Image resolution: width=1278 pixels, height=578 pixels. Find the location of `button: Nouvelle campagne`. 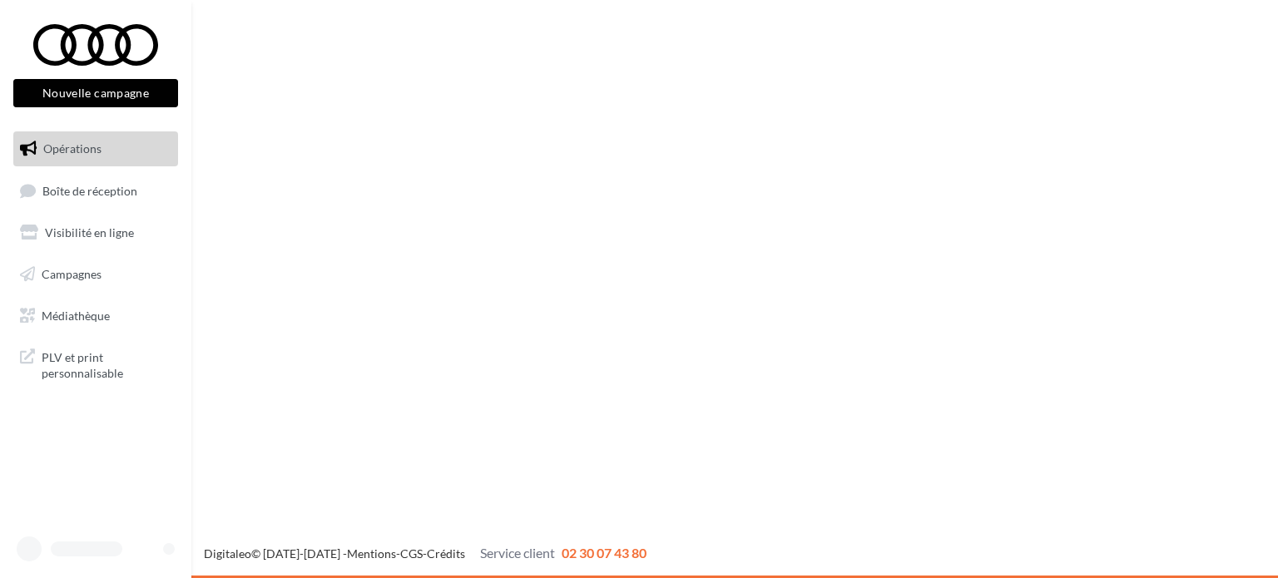

button: Nouvelle campagne is located at coordinates (96, 93).